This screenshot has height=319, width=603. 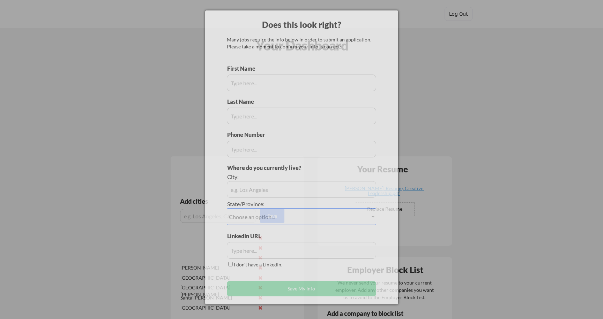 What do you see at coordinates (258, 265) in the screenshot?
I see `label: I don't have a LinkedIn.` at bounding box center [258, 265].